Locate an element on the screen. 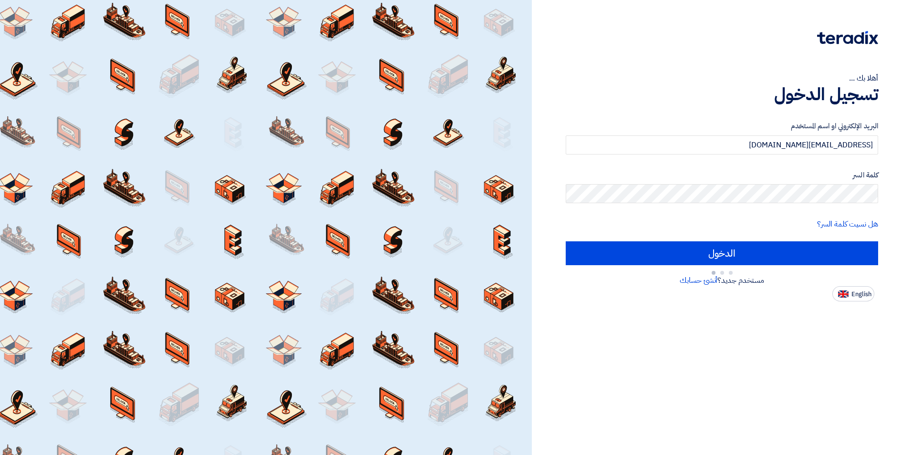  span: English is located at coordinates (862, 294).